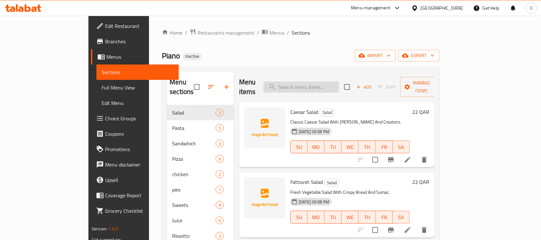 This screenshot has height=240, width=541. I want to click on a: Choice Groups, so click(135, 118).